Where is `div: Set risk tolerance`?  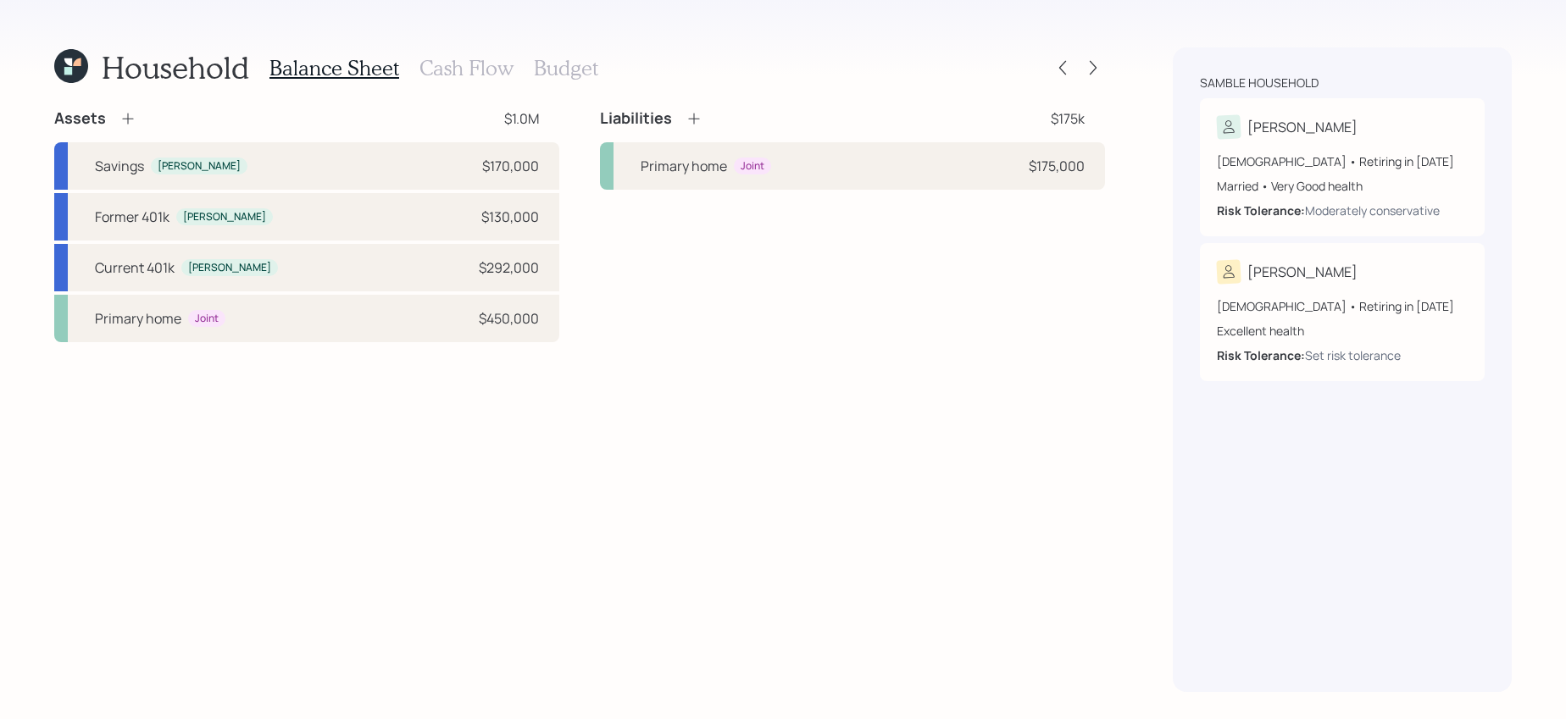
div: Set risk tolerance is located at coordinates (1352, 355).